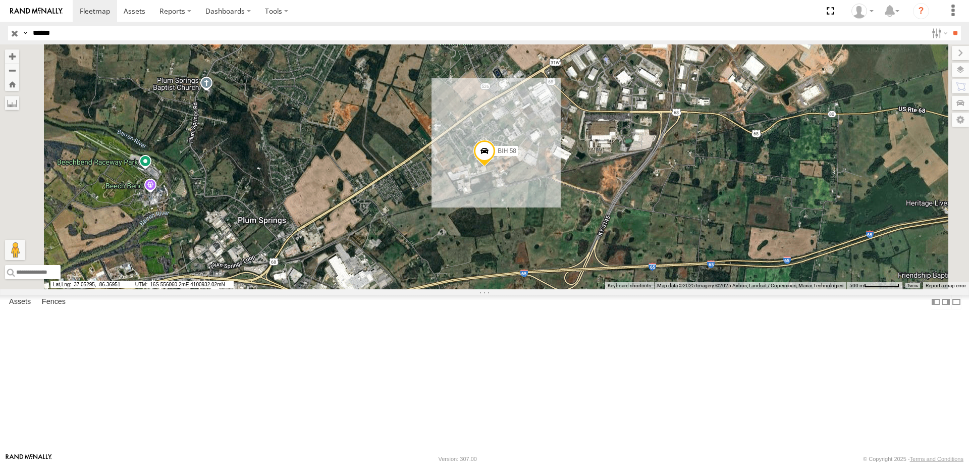  Describe the element at coordinates (91, 284) in the screenshot. I see `span: 37.05295, -86.36951` at that location.